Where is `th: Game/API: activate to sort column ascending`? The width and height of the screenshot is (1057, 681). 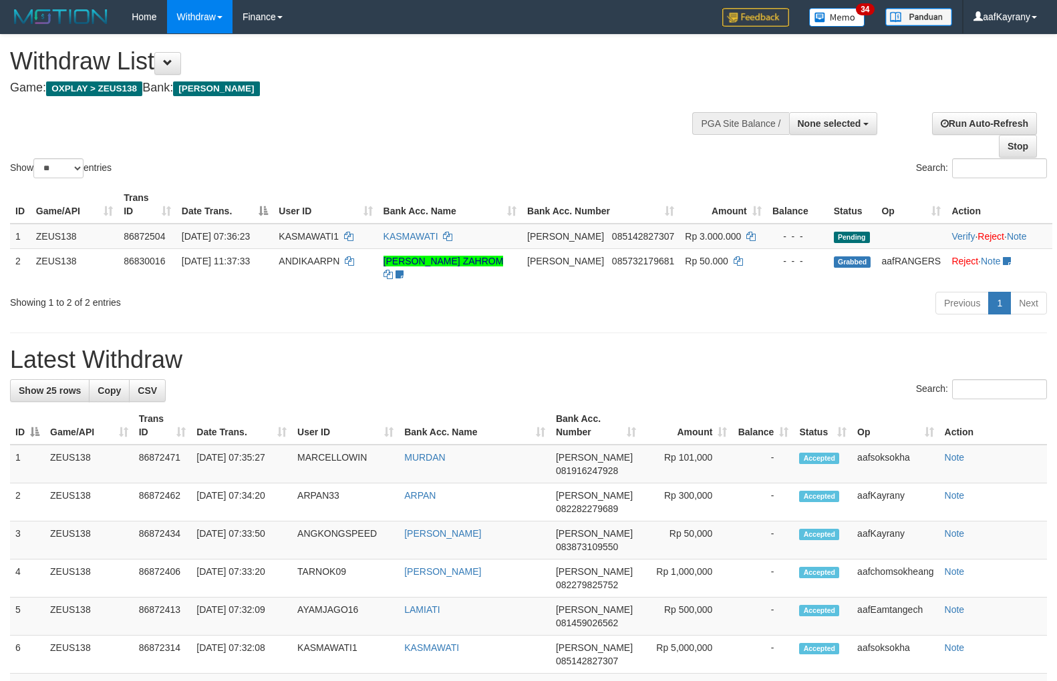 th: Game/API: activate to sort column ascending is located at coordinates (89, 426).